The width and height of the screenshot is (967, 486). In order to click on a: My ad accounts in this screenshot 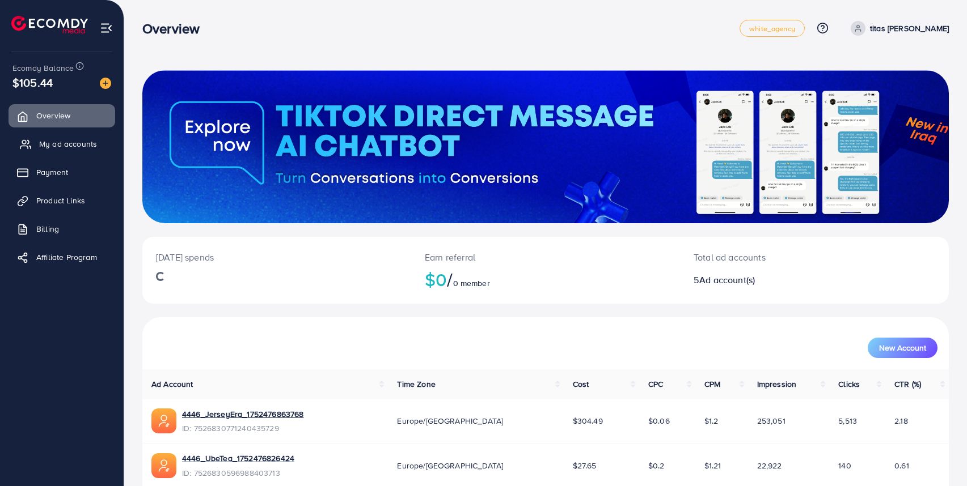, I will do `click(62, 144)`.